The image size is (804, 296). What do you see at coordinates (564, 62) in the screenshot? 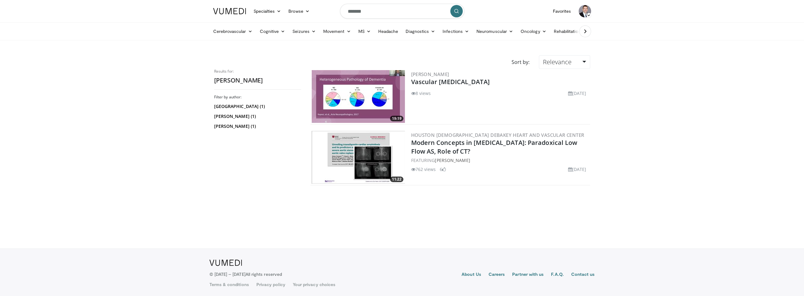
I see `a: Relevance` at bounding box center [564, 62].